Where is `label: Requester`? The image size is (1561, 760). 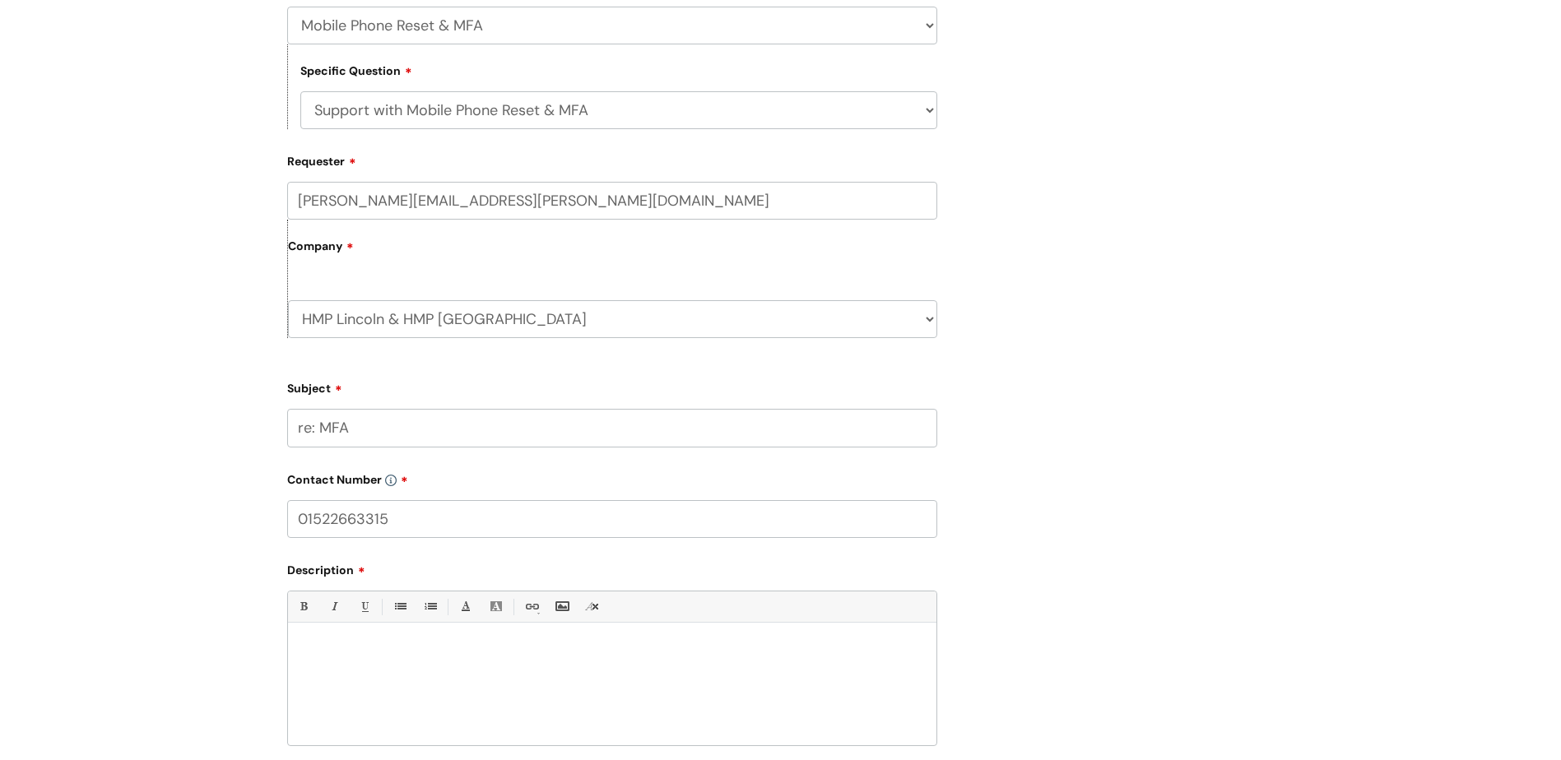 label: Requester is located at coordinates (612, 159).